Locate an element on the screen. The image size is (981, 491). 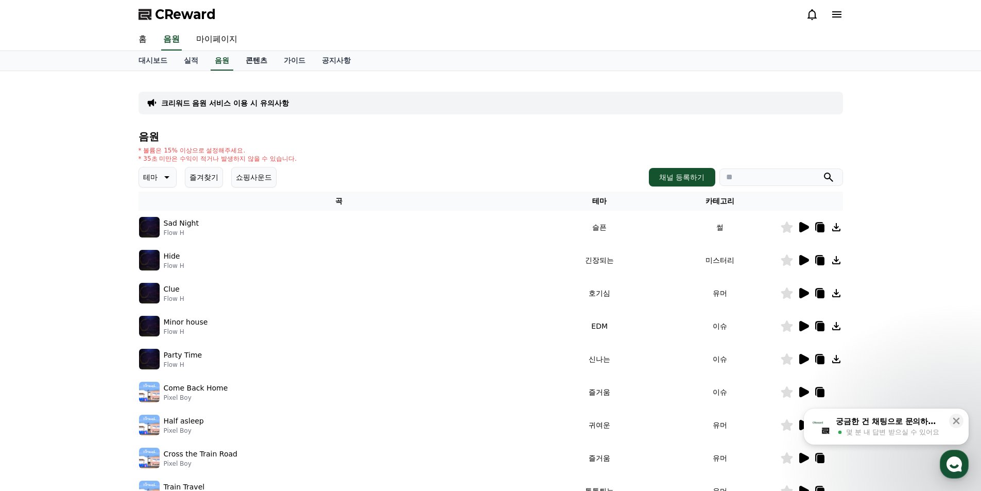
th: 곡 is located at coordinates (339, 201).